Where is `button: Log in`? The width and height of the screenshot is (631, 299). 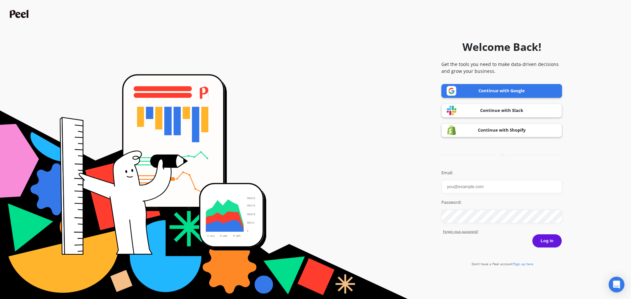
button: Log in is located at coordinates (547, 241).